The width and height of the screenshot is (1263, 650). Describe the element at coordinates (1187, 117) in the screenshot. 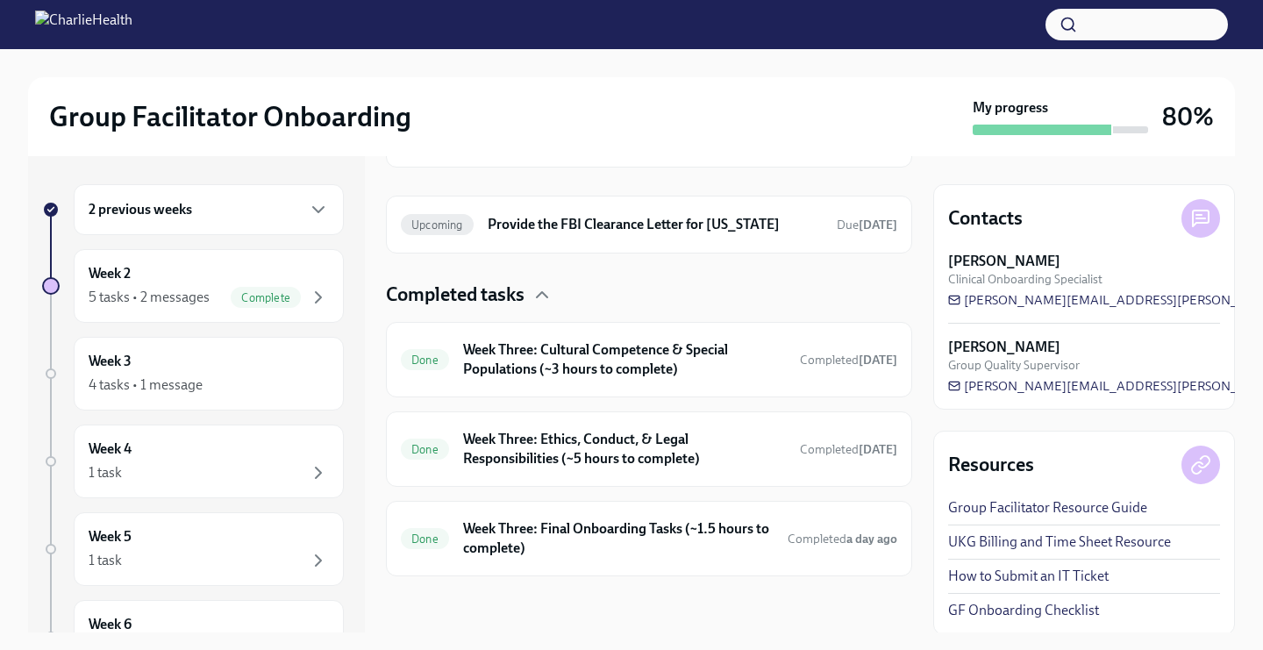

I see `h3: 80%` at that location.